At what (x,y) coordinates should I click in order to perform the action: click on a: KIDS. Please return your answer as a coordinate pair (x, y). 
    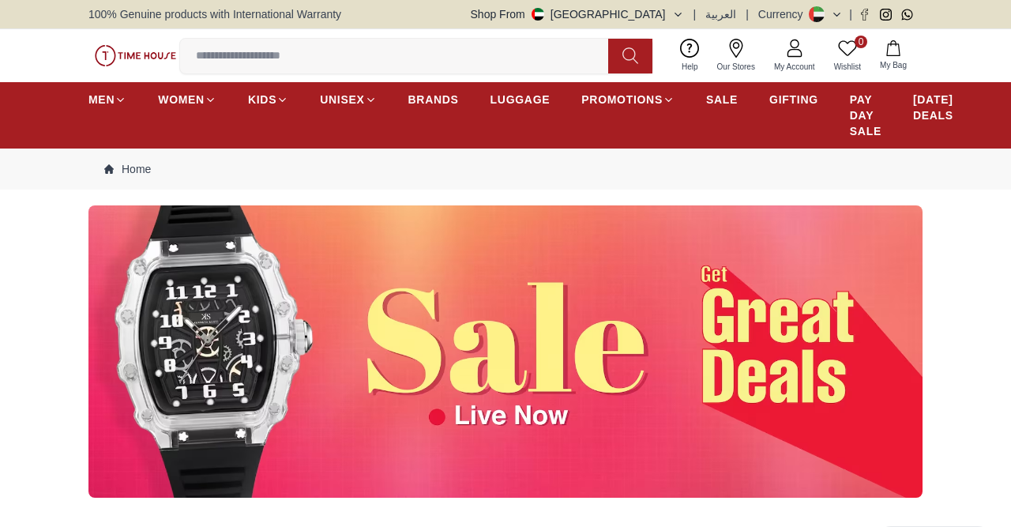
    Looking at the image, I should click on (268, 100).